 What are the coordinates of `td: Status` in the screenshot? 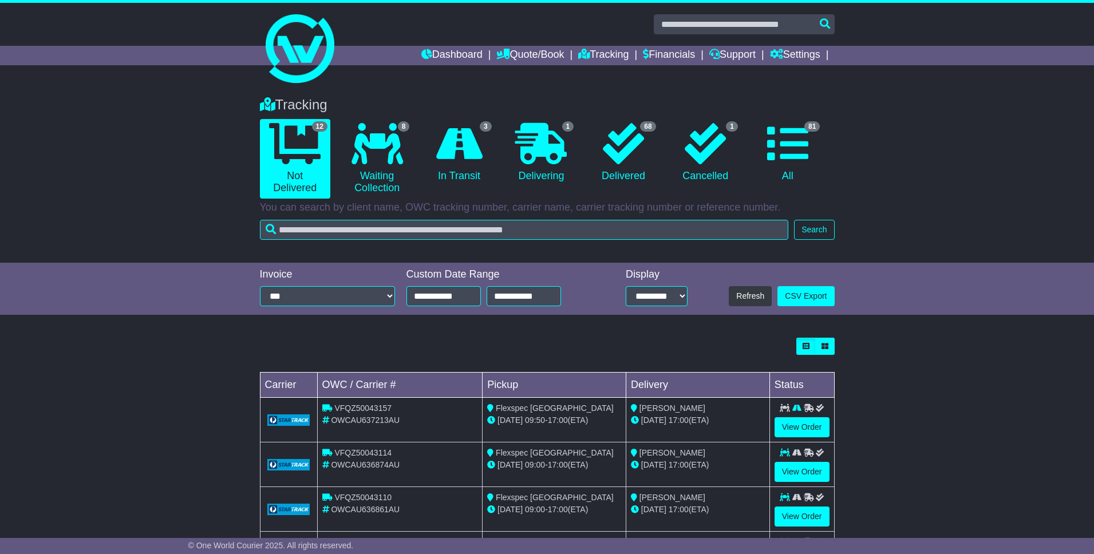 It's located at (801, 385).